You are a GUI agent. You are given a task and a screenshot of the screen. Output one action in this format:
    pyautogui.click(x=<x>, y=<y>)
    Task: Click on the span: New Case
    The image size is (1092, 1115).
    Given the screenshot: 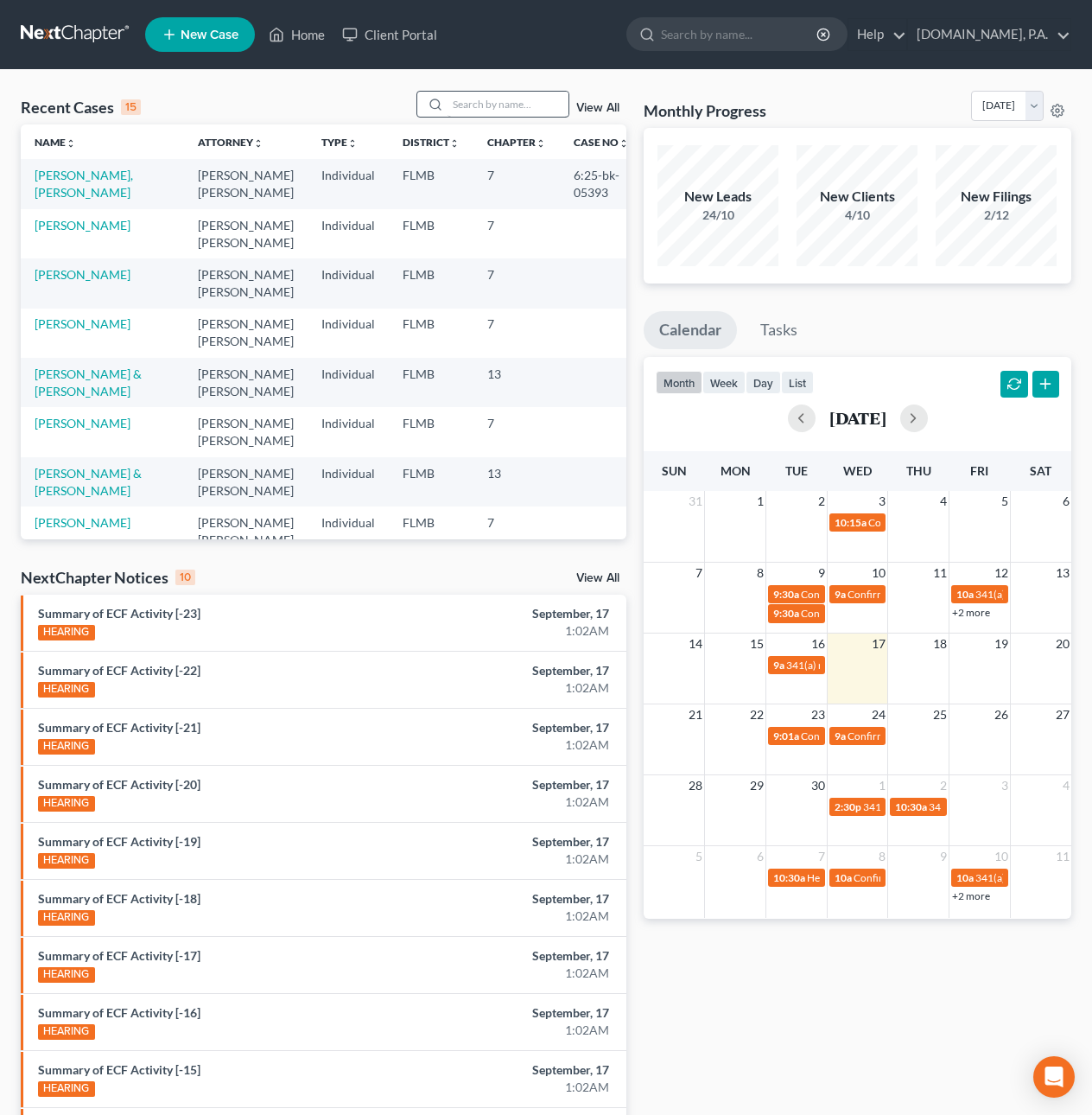 What is the action you would take?
    pyautogui.click(x=209, y=34)
    